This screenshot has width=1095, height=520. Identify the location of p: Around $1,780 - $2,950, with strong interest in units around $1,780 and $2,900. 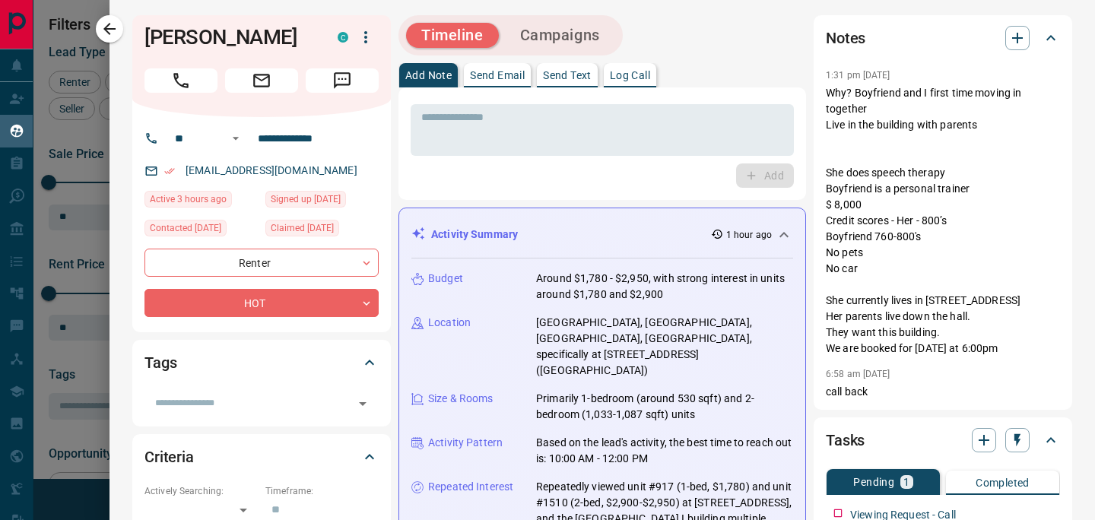
(665, 287).